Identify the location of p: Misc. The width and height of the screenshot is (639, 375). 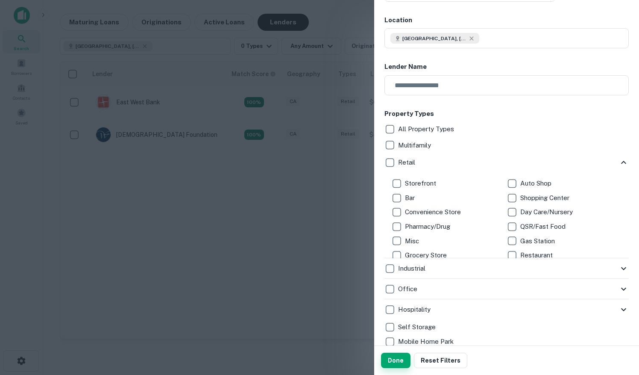
(413, 241).